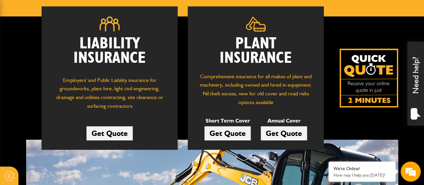 This screenshot has width=424, height=185. I want to click on h2: Liability Insurance, so click(110, 53).